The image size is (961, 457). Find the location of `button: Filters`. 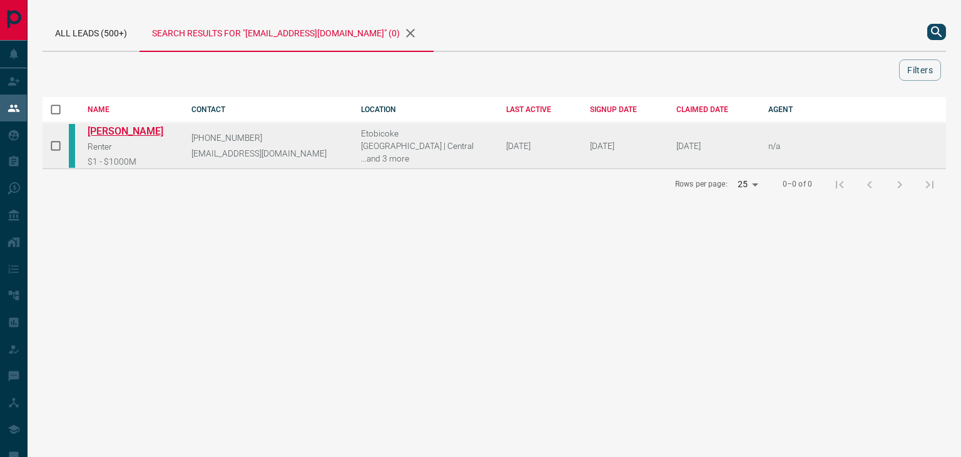

button: Filters is located at coordinates (920, 70).